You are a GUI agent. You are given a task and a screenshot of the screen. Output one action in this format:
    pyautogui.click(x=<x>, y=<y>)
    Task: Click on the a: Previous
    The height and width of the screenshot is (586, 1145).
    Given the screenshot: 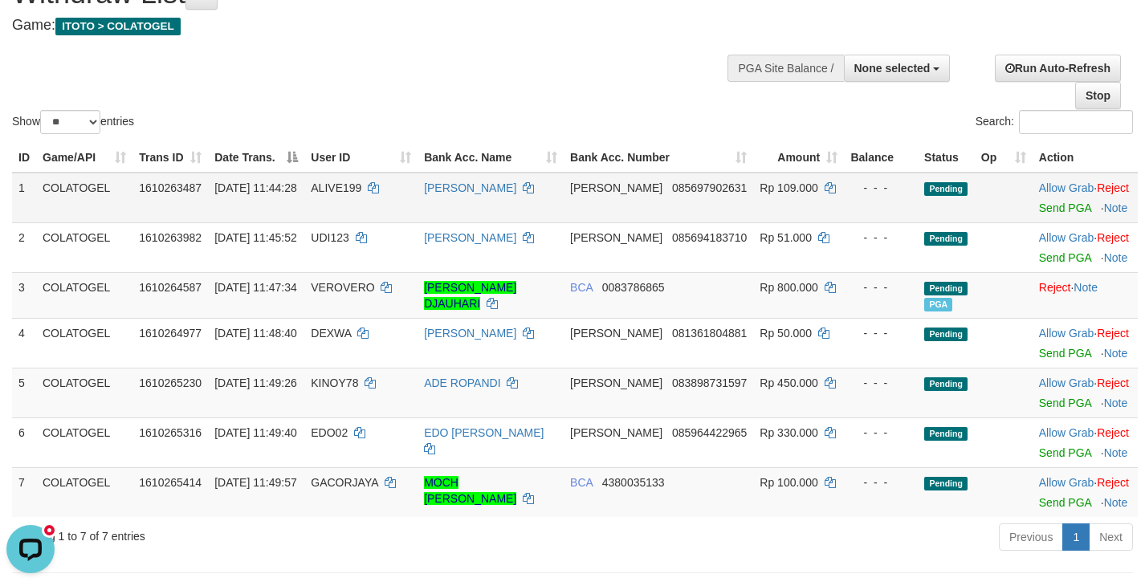 What is the action you would take?
    pyautogui.click(x=1031, y=537)
    